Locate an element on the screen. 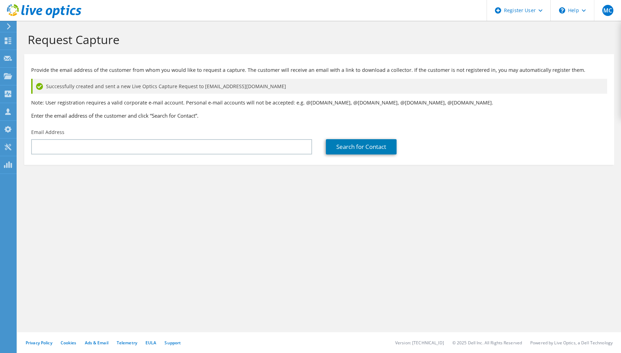  svg: \n is located at coordinates (563, 10).